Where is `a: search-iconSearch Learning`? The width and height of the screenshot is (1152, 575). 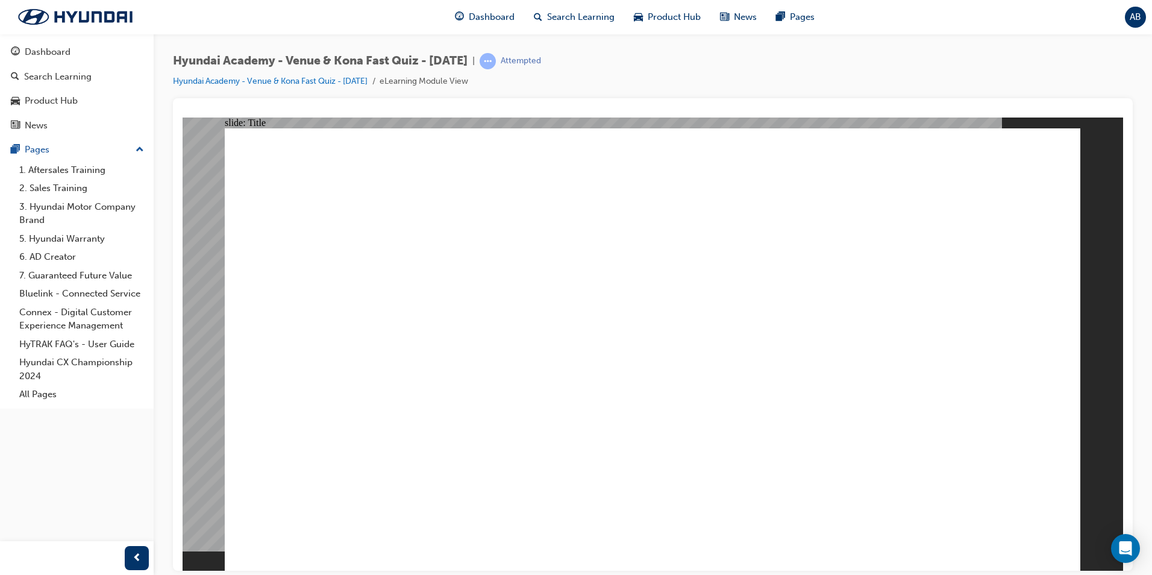
a: search-iconSearch Learning is located at coordinates (574, 17).